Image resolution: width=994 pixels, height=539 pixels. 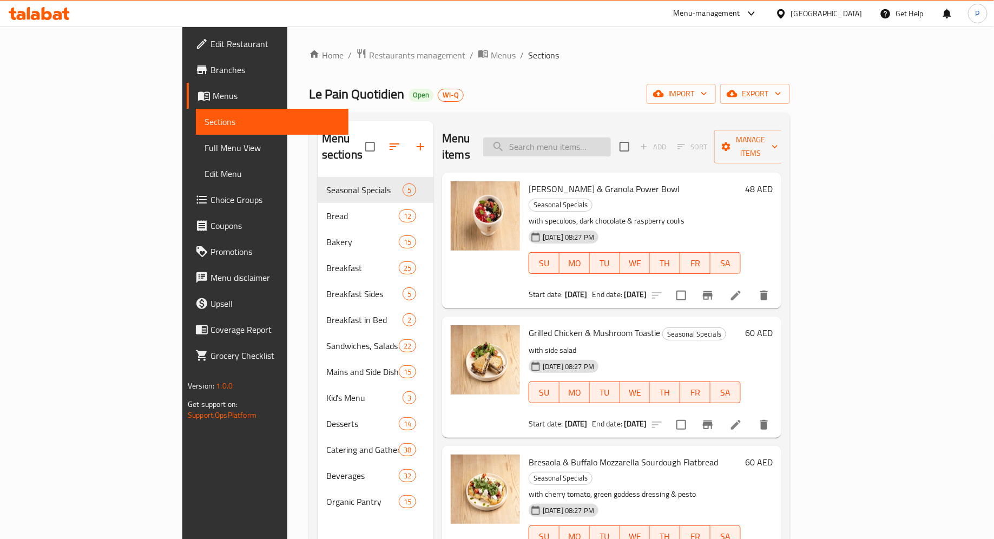 I want to click on span: 38, so click(x=408, y=450).